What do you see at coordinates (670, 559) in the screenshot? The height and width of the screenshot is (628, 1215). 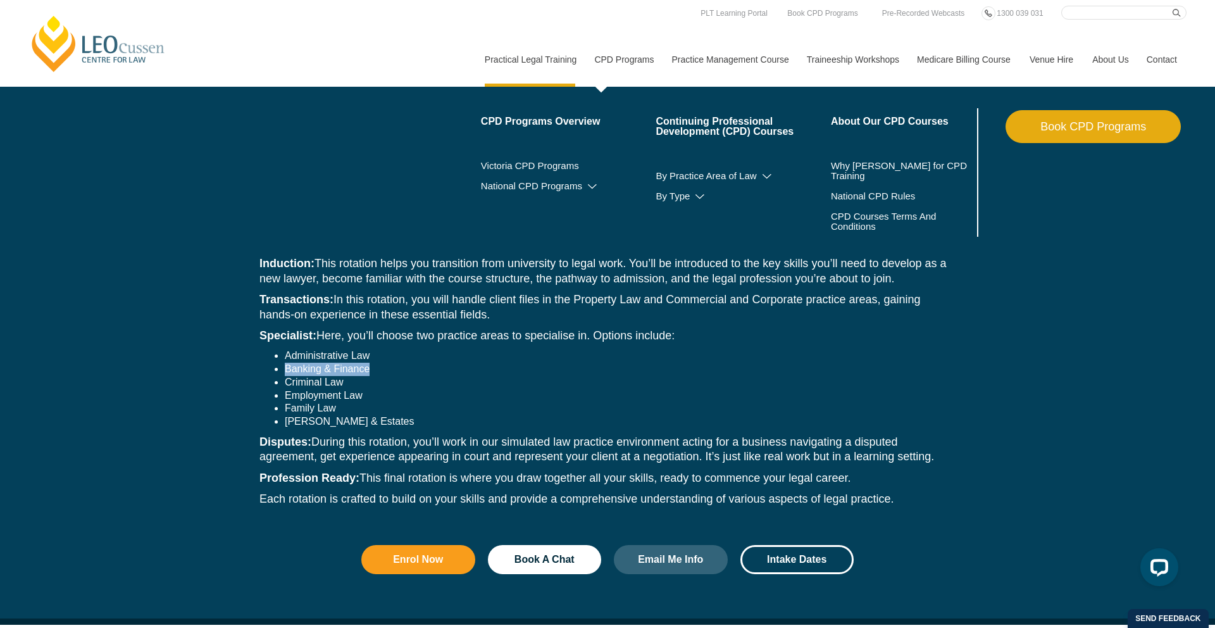 I see `span: Email Me Info` at bounding box center [670, 559].